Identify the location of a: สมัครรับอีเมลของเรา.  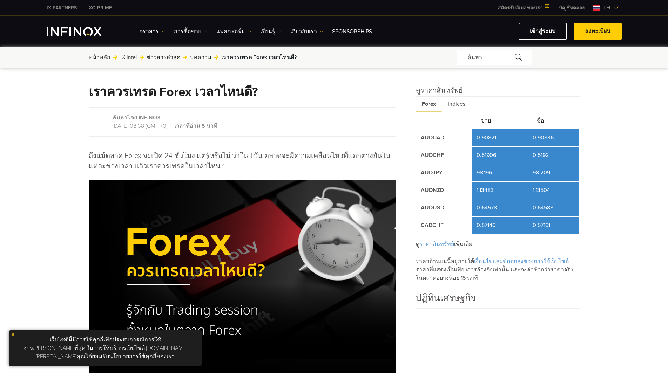
(523, 8).